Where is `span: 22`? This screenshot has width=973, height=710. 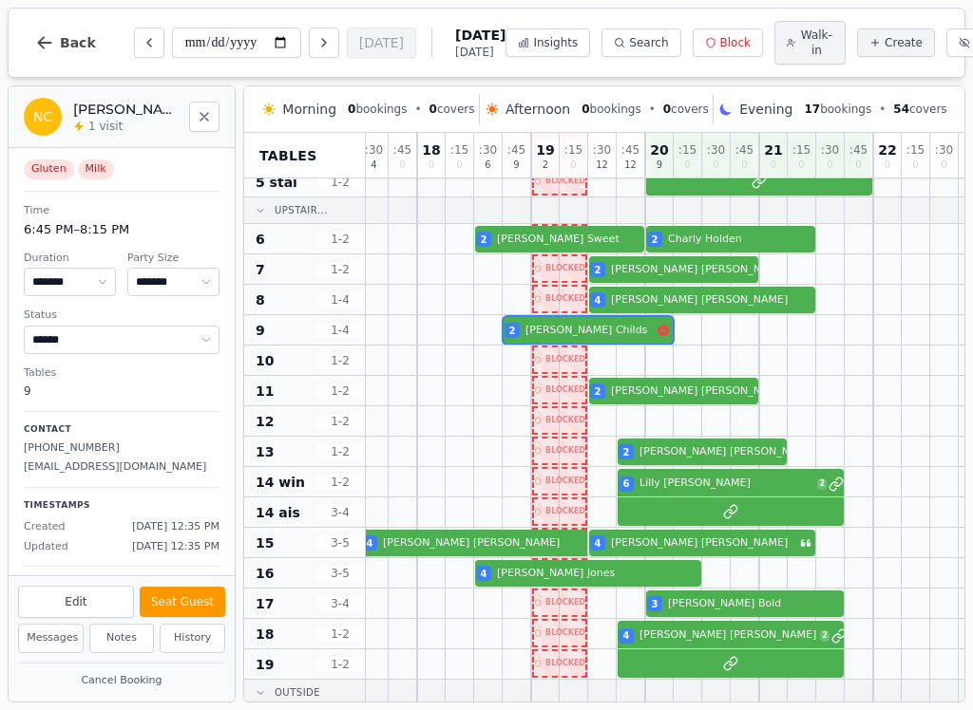
span: 22 is located at coordinates (886, 150).